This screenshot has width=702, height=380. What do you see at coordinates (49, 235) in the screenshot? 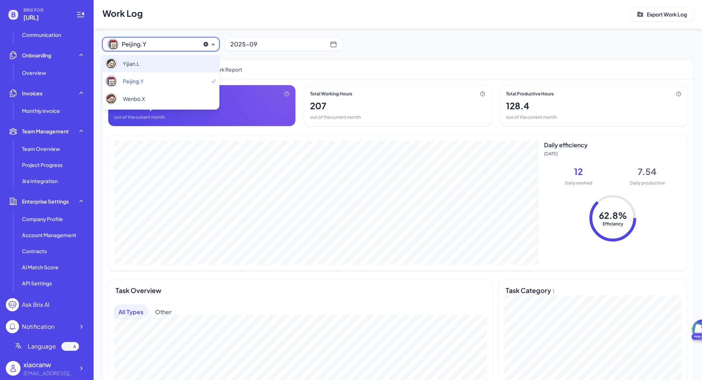
I see `span: Account Management` at bounding box center [49, 235].